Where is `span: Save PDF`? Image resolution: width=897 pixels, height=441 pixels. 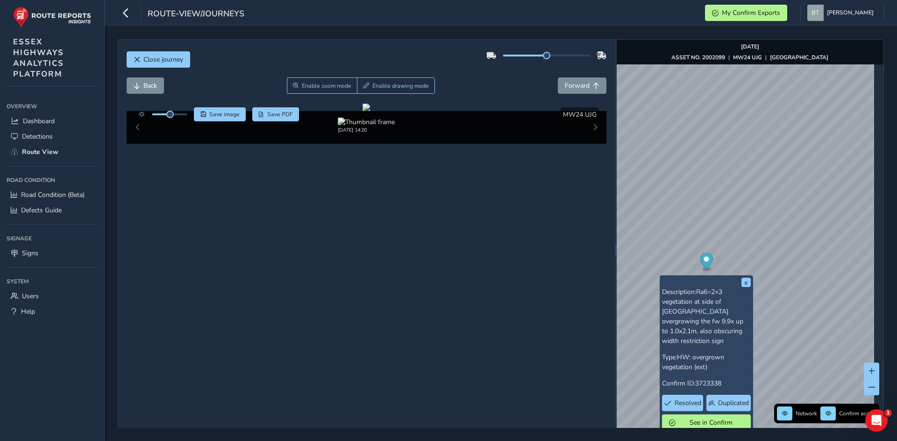
span: Save PDF is located at coordinates (280, 114).